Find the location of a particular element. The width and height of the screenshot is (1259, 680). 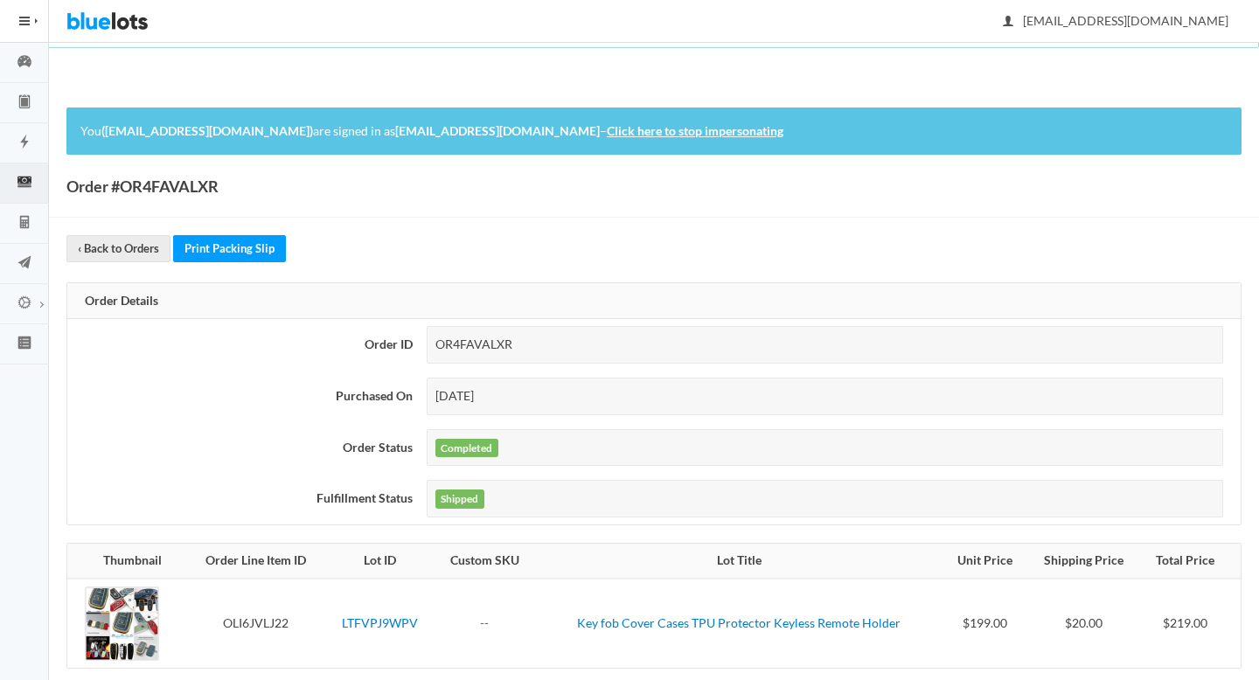

a: Print Packing Slip is located at coordinates (229, 248).